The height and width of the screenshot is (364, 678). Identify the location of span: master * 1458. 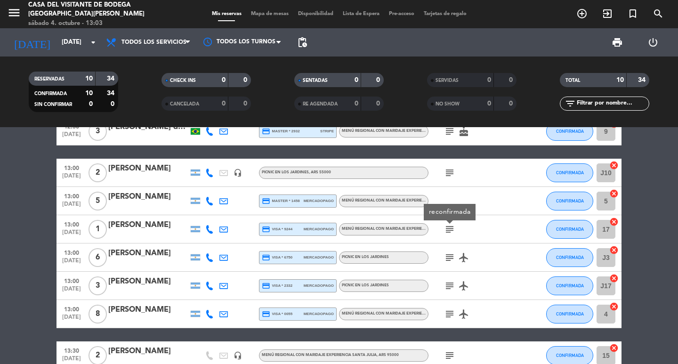
(280, 201).